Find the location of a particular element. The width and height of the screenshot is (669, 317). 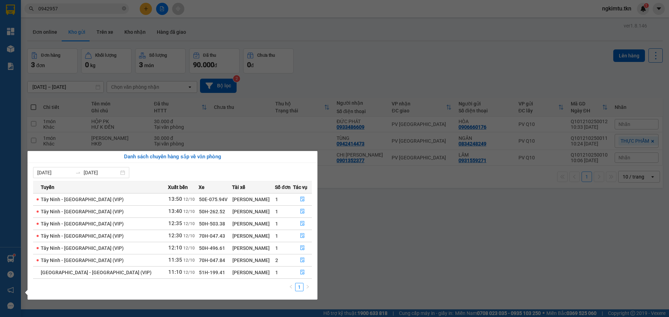

span: Xuất bến is located at coordinates (178, 187).